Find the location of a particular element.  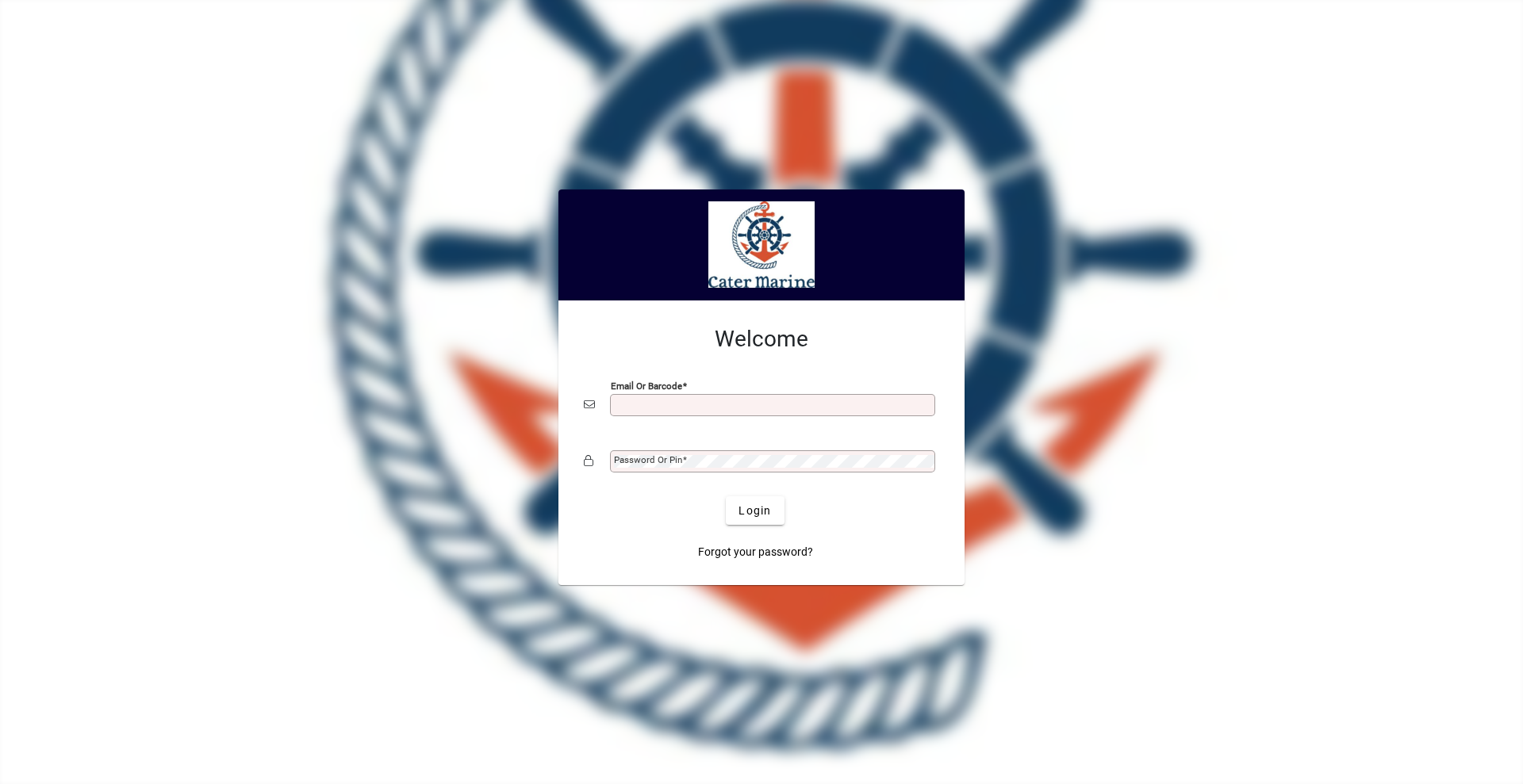

a: Forgot your password? is located at coordinates (755, 552).